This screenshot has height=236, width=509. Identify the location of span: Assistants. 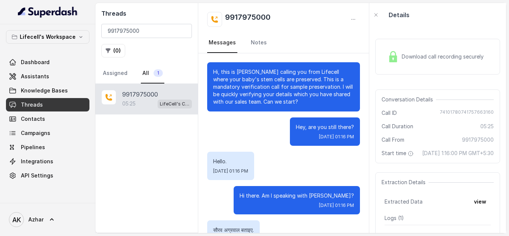
(35, 76).